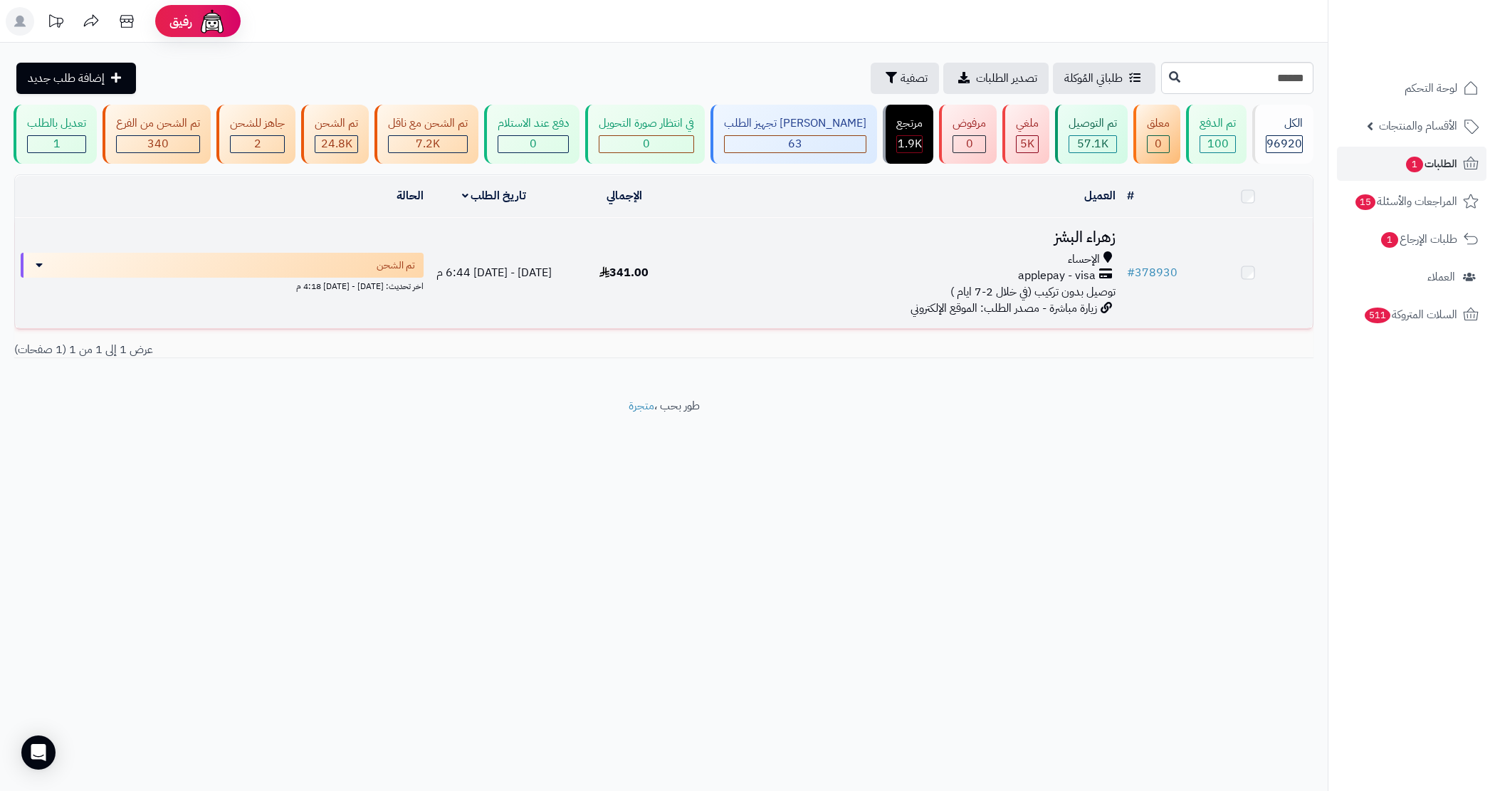  I want to click on div: عرض 1 إلى 1 من 1 (1 صفحات), so click(334, 350).